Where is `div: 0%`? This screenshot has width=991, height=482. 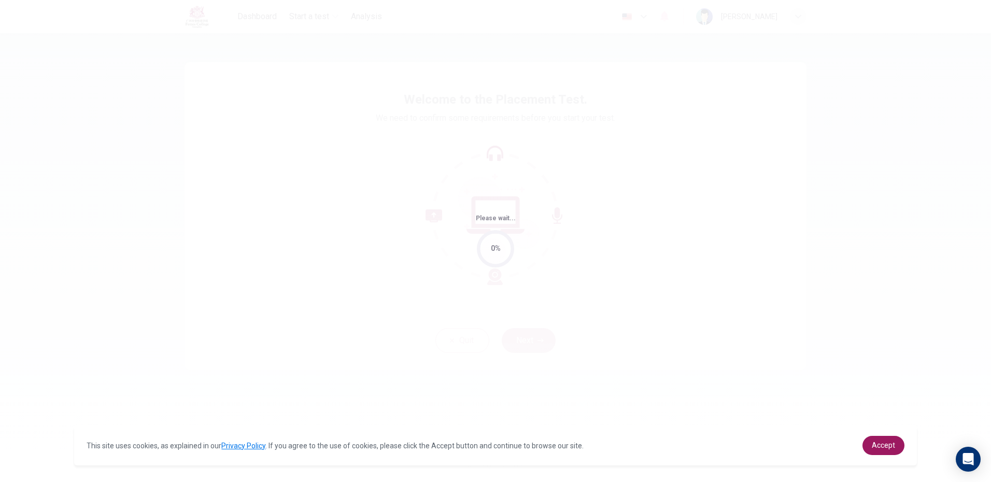
div: 0% is located at coordinates (495, 248).